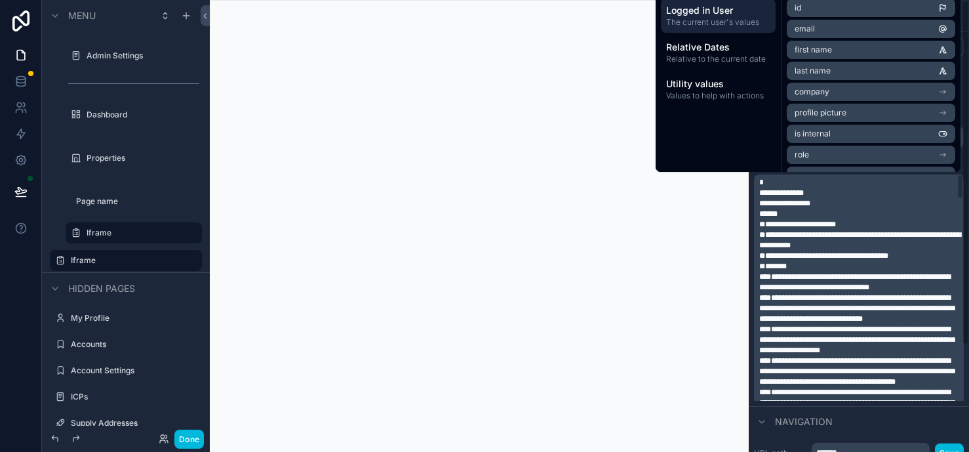 The height and width of the screenshot is (452, 969). I want to click on label: ICPs, so click(132, 397).